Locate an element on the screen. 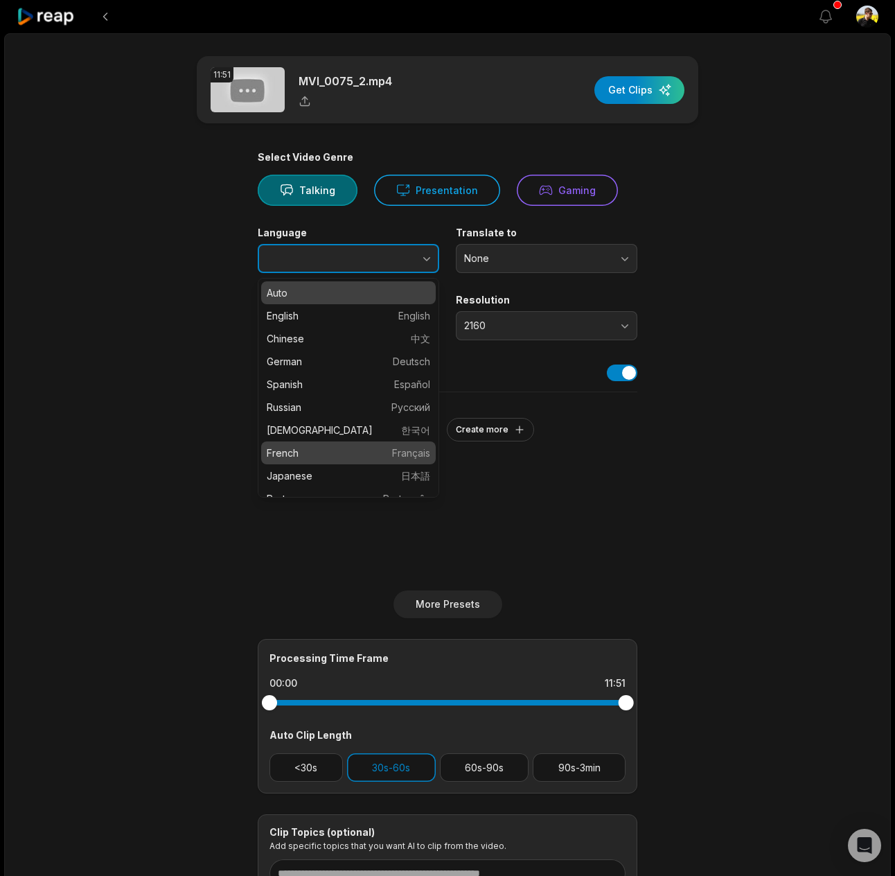  span: 中文 is located at coordinates (421, 338).